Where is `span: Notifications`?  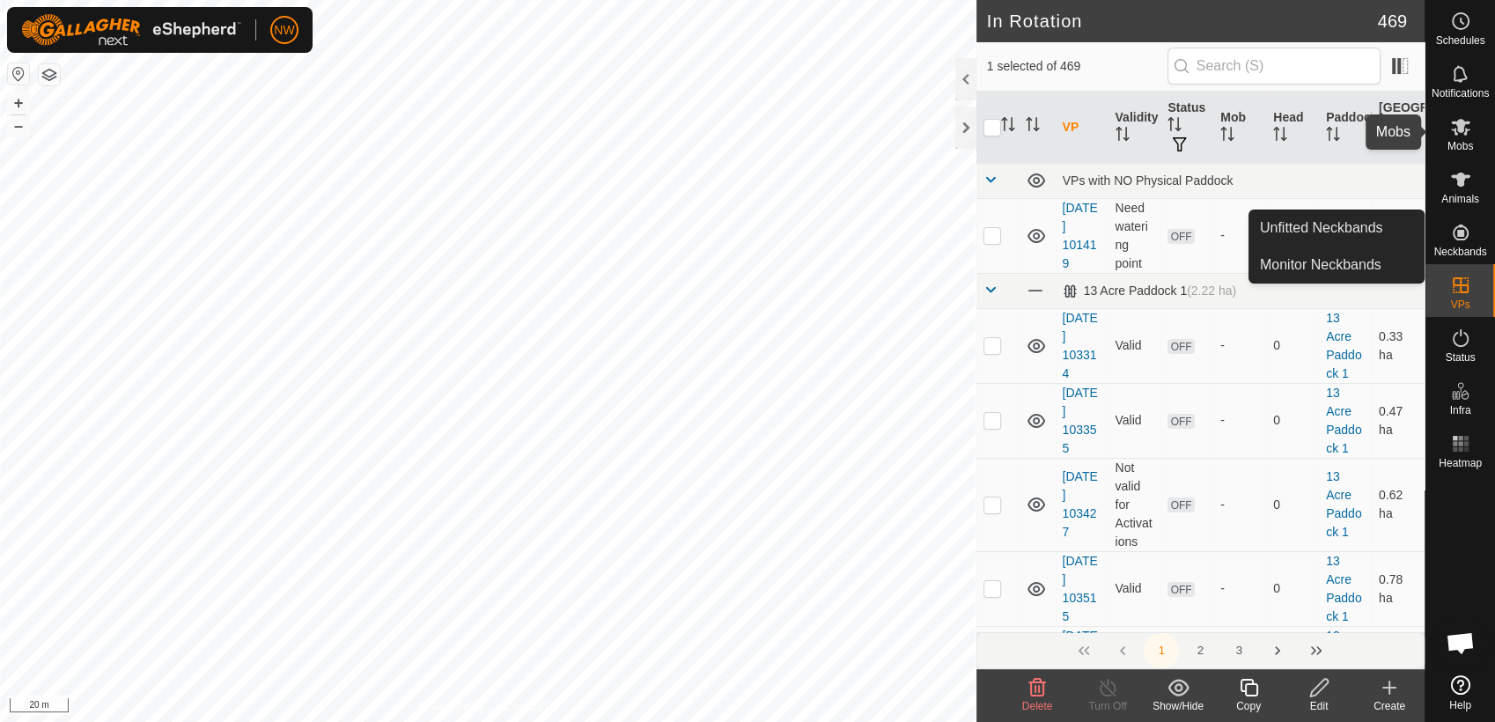
span: Notifications is located at coordinates (1460, 93).